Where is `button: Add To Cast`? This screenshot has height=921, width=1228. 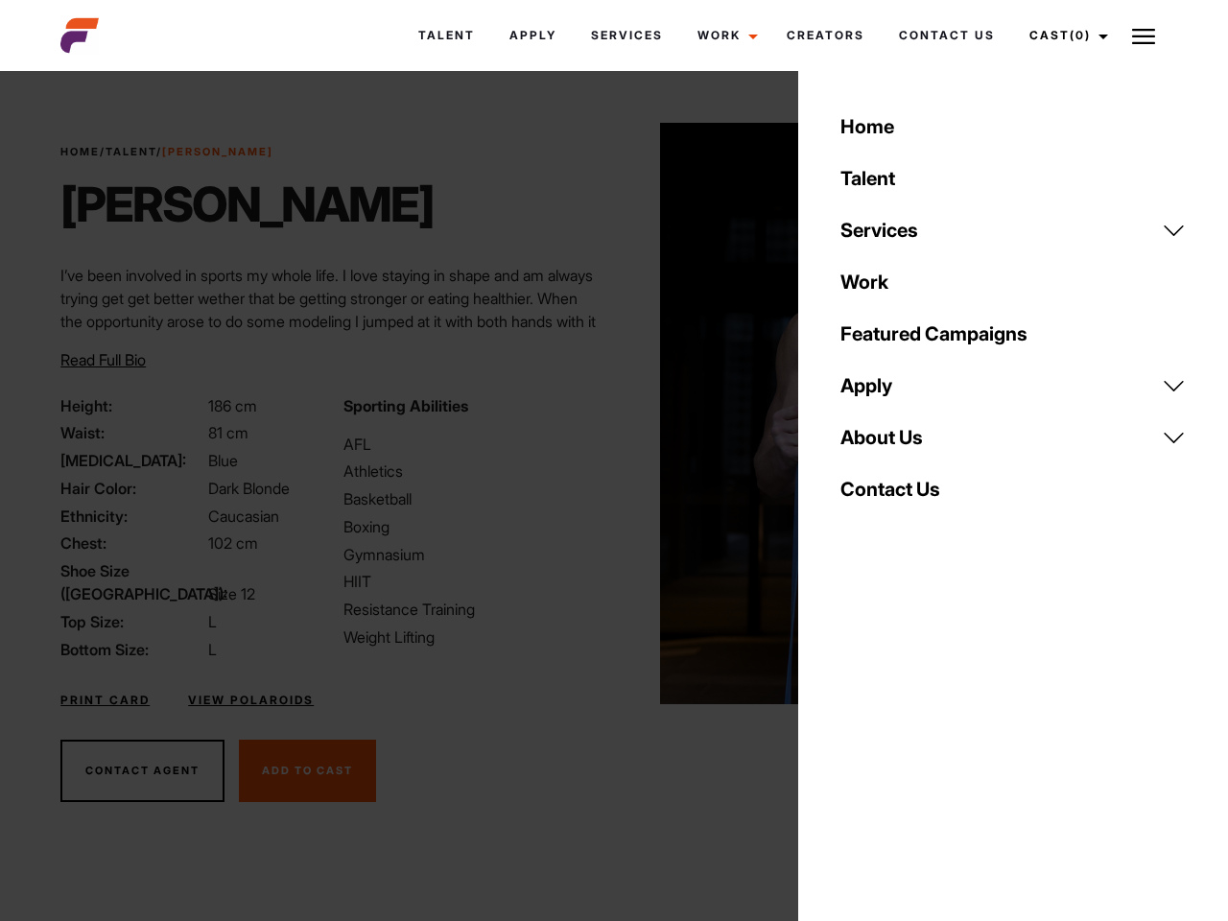 button: Add To Cast is located at coordinates (307, 771).